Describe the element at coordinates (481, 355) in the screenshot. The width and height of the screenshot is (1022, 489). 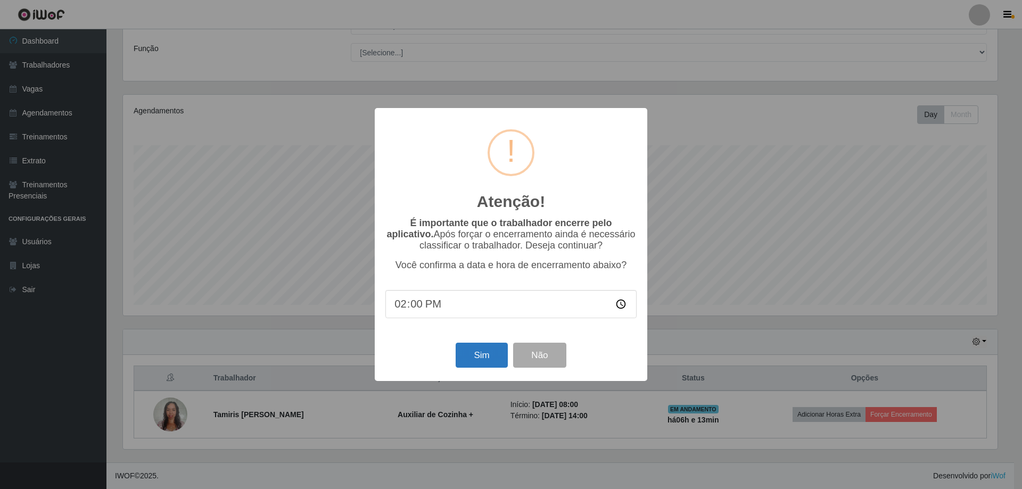
I see `button: Sim` at that location.